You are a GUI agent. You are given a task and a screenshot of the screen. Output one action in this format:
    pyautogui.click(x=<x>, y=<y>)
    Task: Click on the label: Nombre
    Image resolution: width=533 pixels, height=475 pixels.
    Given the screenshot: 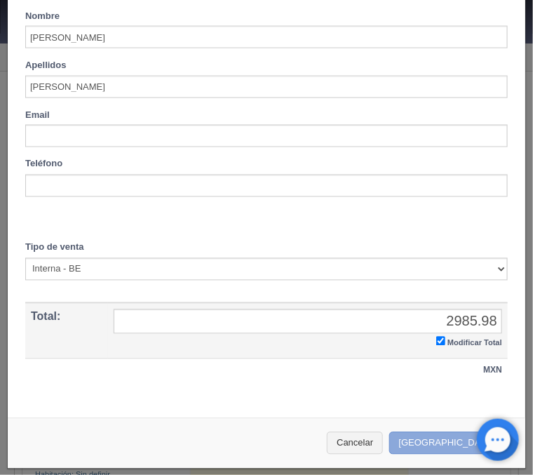 What is the action you would take?
    pyautogui.click(x=42, y=16)
    